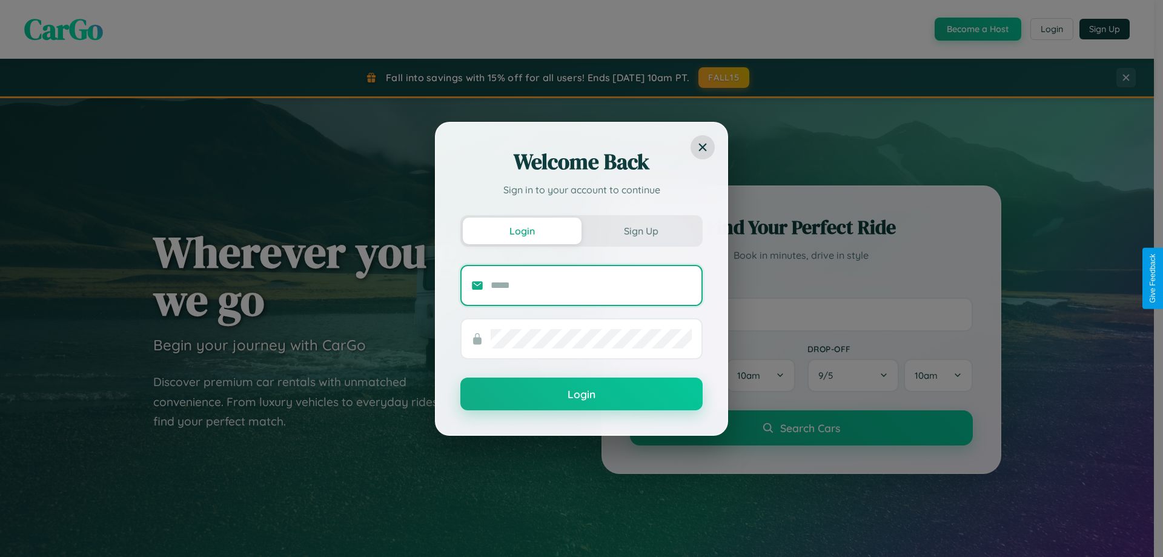 This screenshot has width=1163, height=557. I want to click on p: Sign in to your account to continue, so click(581, 190).